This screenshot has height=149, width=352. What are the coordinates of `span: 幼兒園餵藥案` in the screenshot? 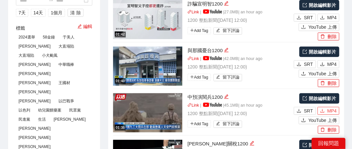 It's located at (50, 110).